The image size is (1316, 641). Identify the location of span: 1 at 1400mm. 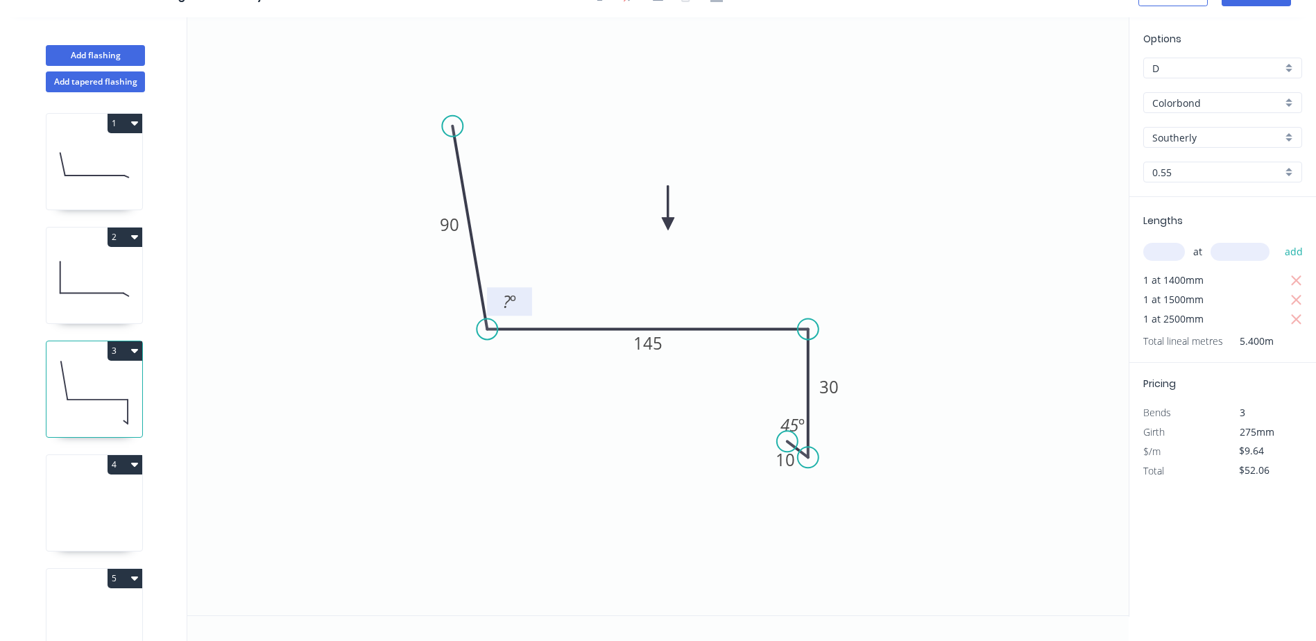
(1173, 280).